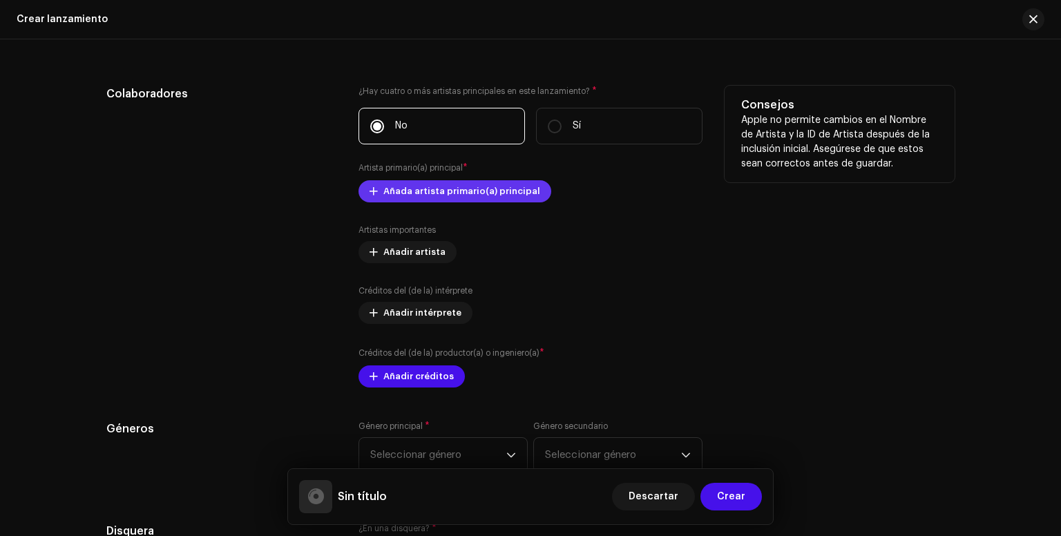 The height and width of the screenshot is (536, 1061). I want to click on h5: Colaboradores, so click(221, 94).